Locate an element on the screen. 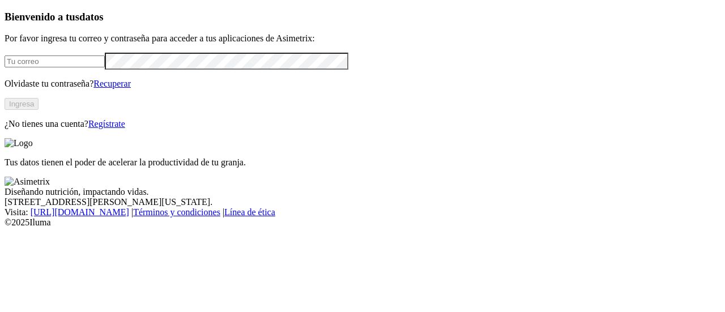  a: Regístrate is located at coordinates (107, 123).